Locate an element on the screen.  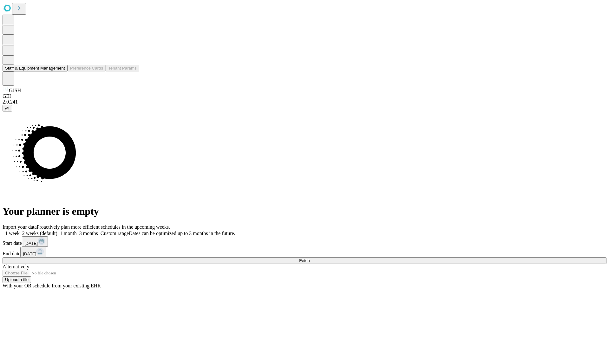
h1: Your planner is empty is located at coordinates (305, 211).